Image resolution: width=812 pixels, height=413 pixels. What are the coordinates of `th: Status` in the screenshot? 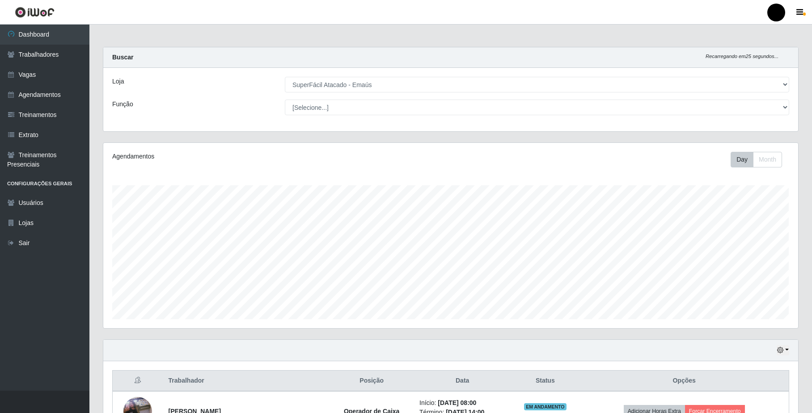 It's located at (545, 381).